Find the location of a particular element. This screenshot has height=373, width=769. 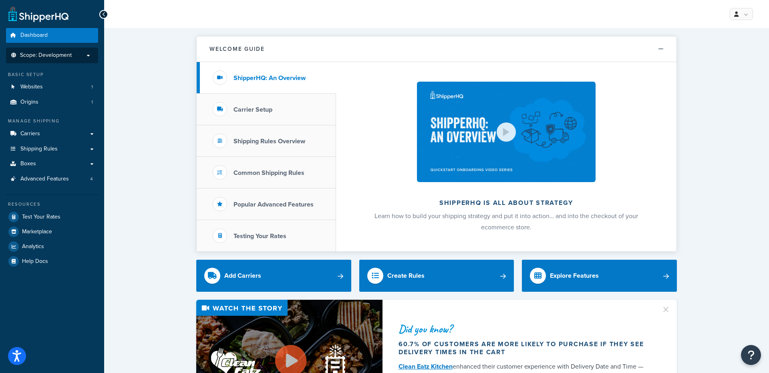

div: 60.7% of customers are more likely to purchase if they see delivery times in the cart is located at coordinates (525, 349).